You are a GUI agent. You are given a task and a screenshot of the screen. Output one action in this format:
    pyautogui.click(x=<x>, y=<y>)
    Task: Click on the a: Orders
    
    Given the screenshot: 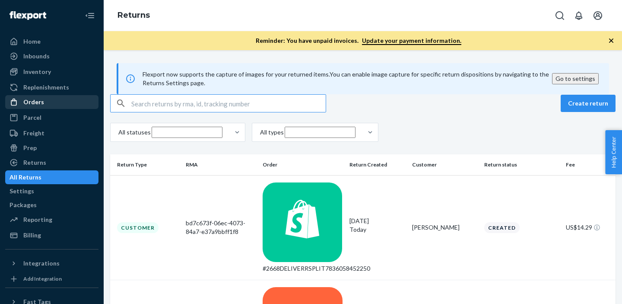 What is the action you would take?
    pyautogui.click(x=52, y=102)
    